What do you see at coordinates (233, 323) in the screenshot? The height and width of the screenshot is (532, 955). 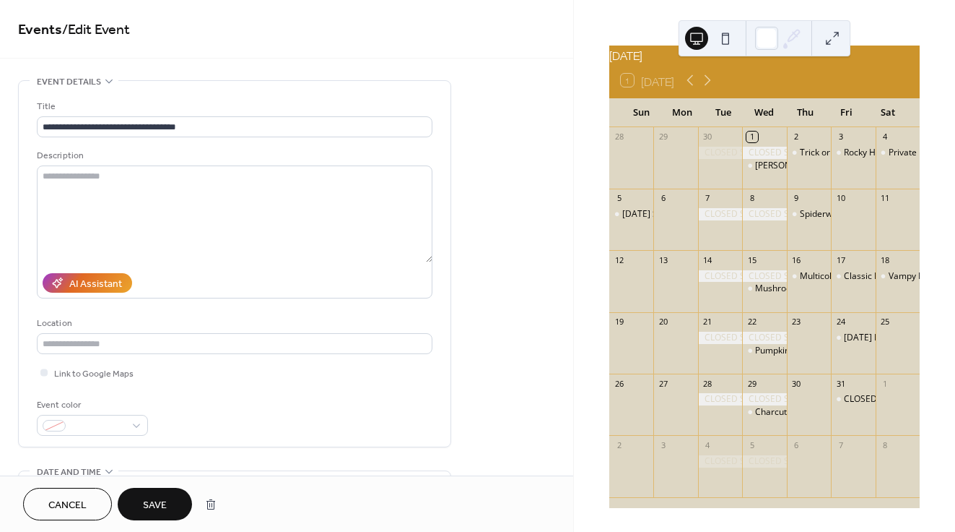 I see `div: Location` at bounding box center [233, 323].